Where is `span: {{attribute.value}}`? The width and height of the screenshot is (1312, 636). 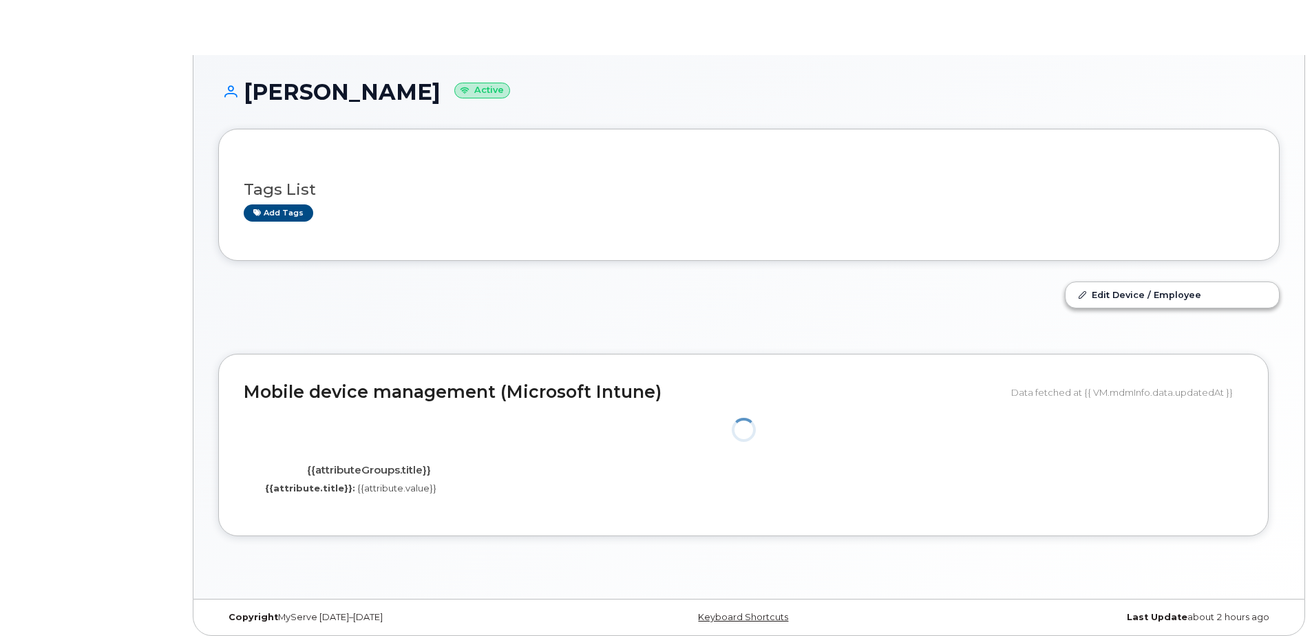 span: {{attribute.value}} is located at coordinates (396, 488).